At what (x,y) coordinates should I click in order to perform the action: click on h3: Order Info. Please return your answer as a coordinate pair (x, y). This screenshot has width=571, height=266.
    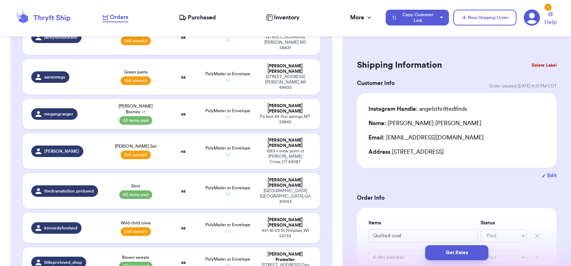
    Looking at the image, I should click on (457, 198).